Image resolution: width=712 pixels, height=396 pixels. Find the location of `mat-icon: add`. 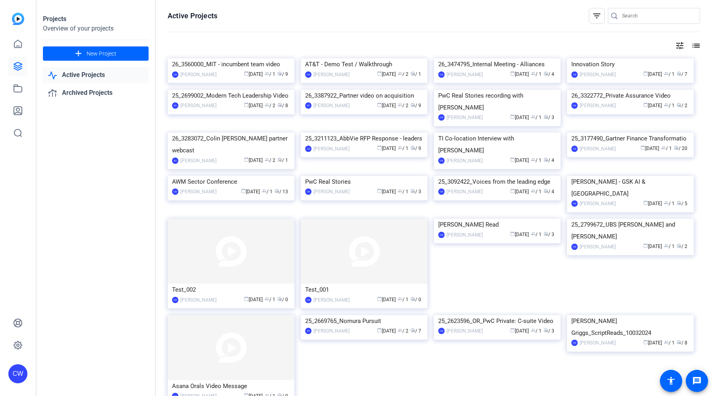

mat-icon: add is located at coordinates (78, 54).